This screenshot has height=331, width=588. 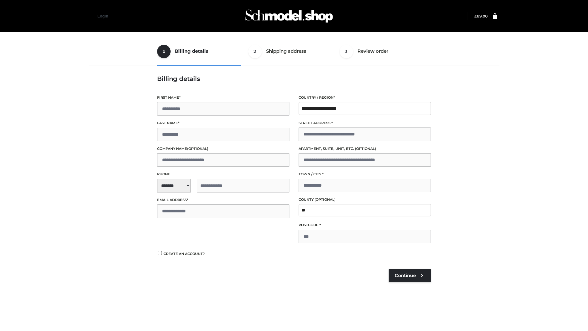 I want to click on label: Street address, so click(x=365, y=123).